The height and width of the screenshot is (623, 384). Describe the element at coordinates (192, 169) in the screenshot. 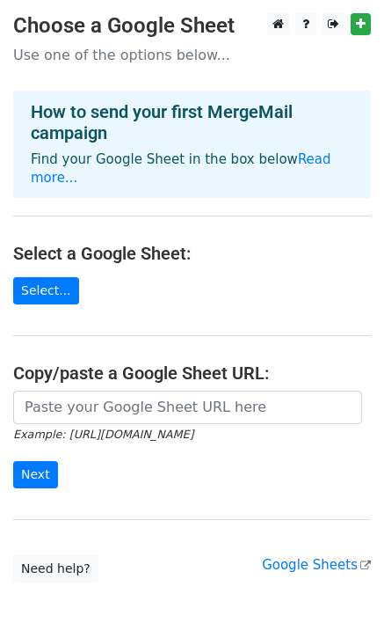

I see `p: Find your Google Sheet in the box below` at that location.